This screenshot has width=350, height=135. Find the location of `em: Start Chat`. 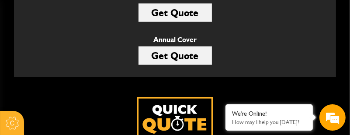

em: Start Chat is located at coordinates (139, 100).